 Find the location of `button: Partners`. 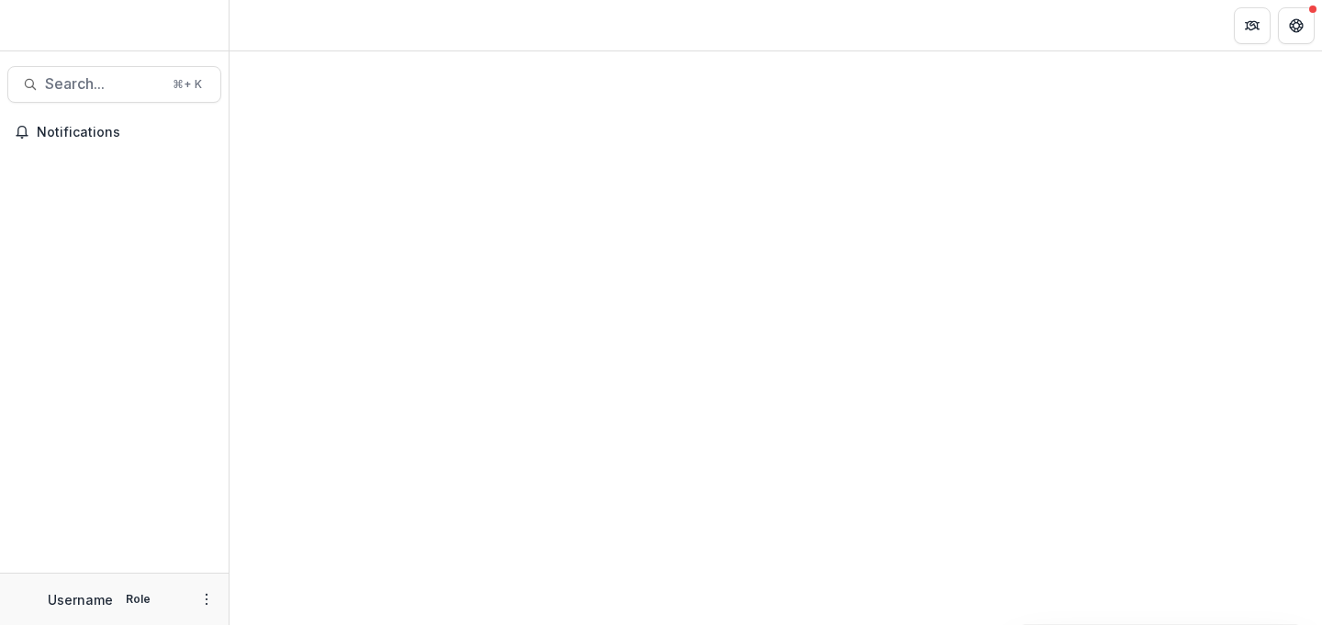

button: Partners is located at coordinates (1252, 26).